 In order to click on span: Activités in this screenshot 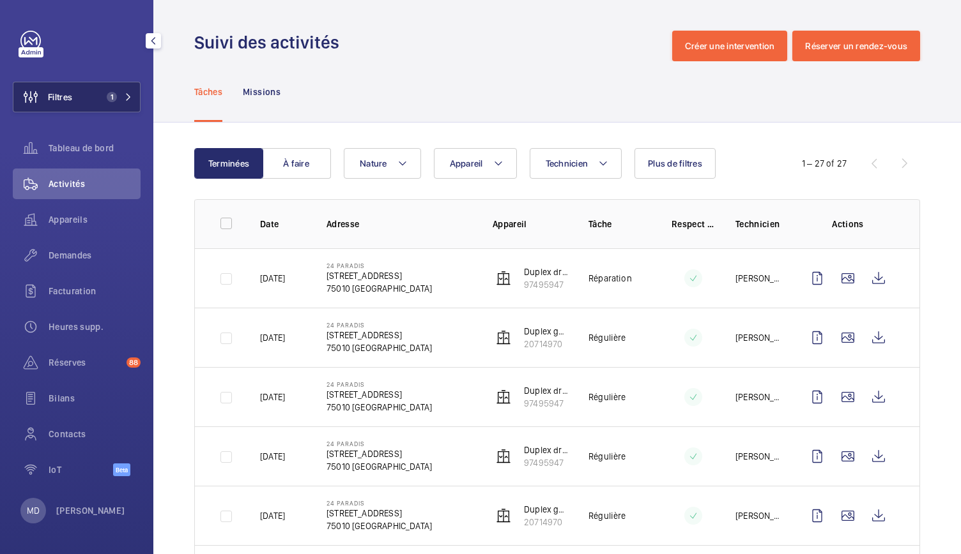, I will do `click(95, 184)`.